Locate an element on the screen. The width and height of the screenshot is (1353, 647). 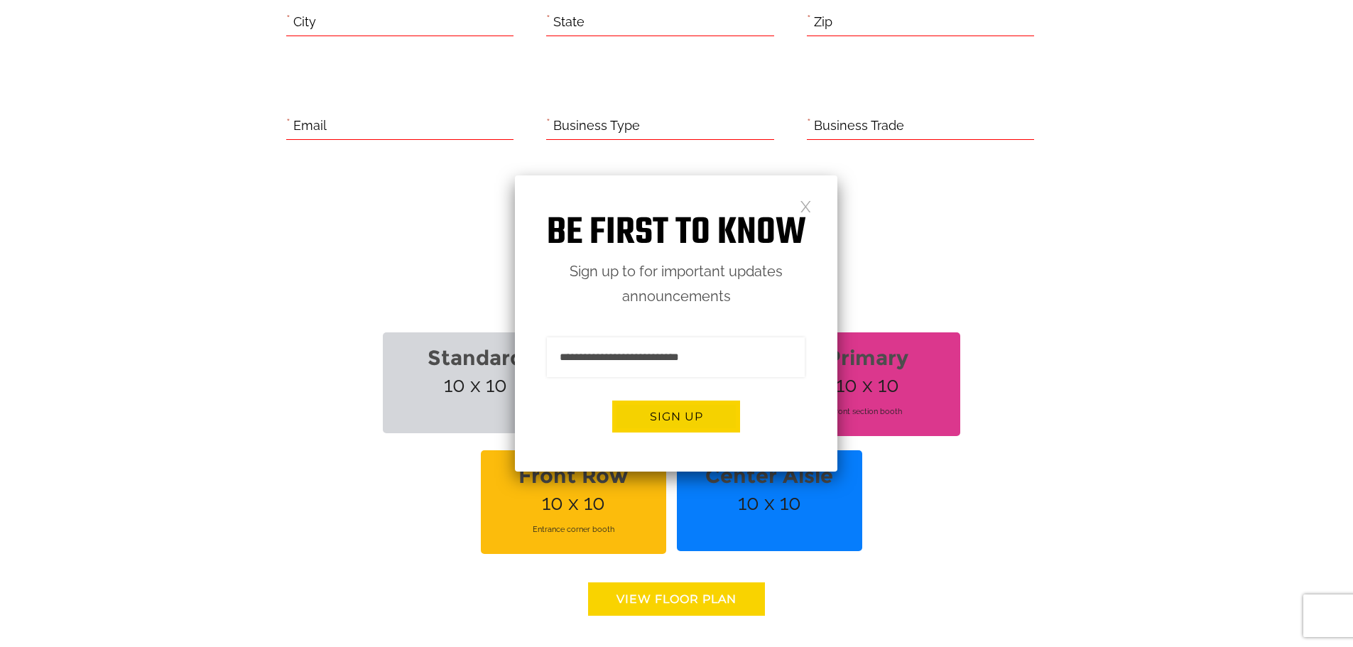
div: Minimize live chat window is located at coordinates (250, 24).